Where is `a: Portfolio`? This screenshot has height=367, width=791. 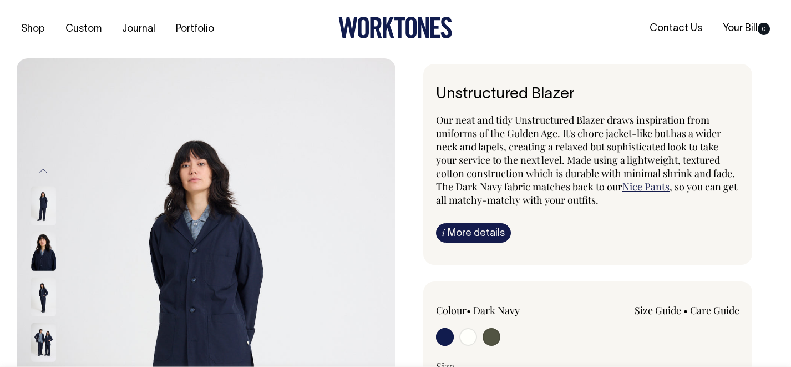
a: Portfolio is located at coordinates (195, 29).